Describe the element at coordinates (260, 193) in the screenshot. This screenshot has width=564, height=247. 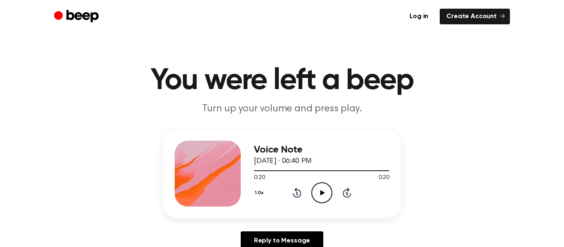
I see `button: 1.0x` at that location.